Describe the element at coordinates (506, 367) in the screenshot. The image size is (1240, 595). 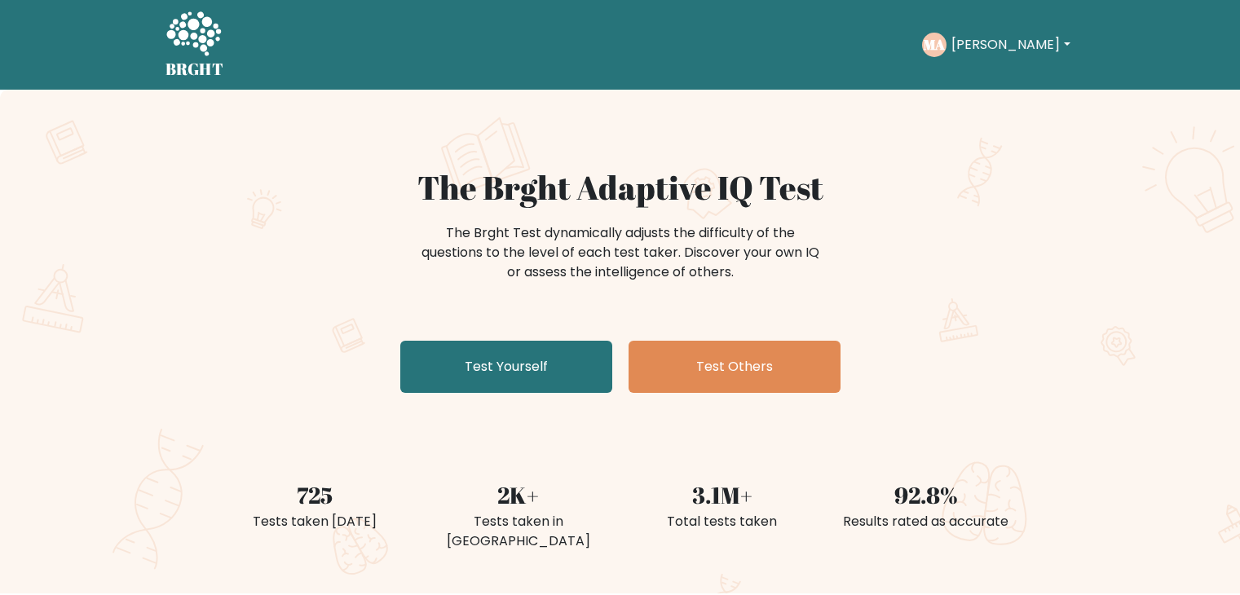
I see `a: Test Yourself` at that location.